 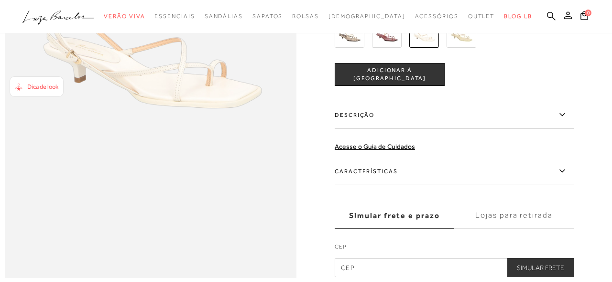 What do you see at coordinates (174, 16) in the screenshot?
I see `span: Essenciais` at bounding box center [174, 16].